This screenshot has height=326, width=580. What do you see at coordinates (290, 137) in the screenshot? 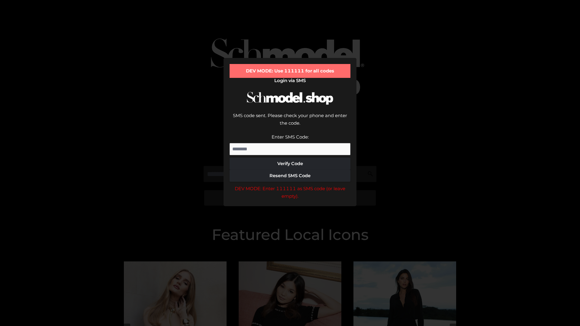
I see `label: Enter SMS Code:` at bounding box center [290, 137].